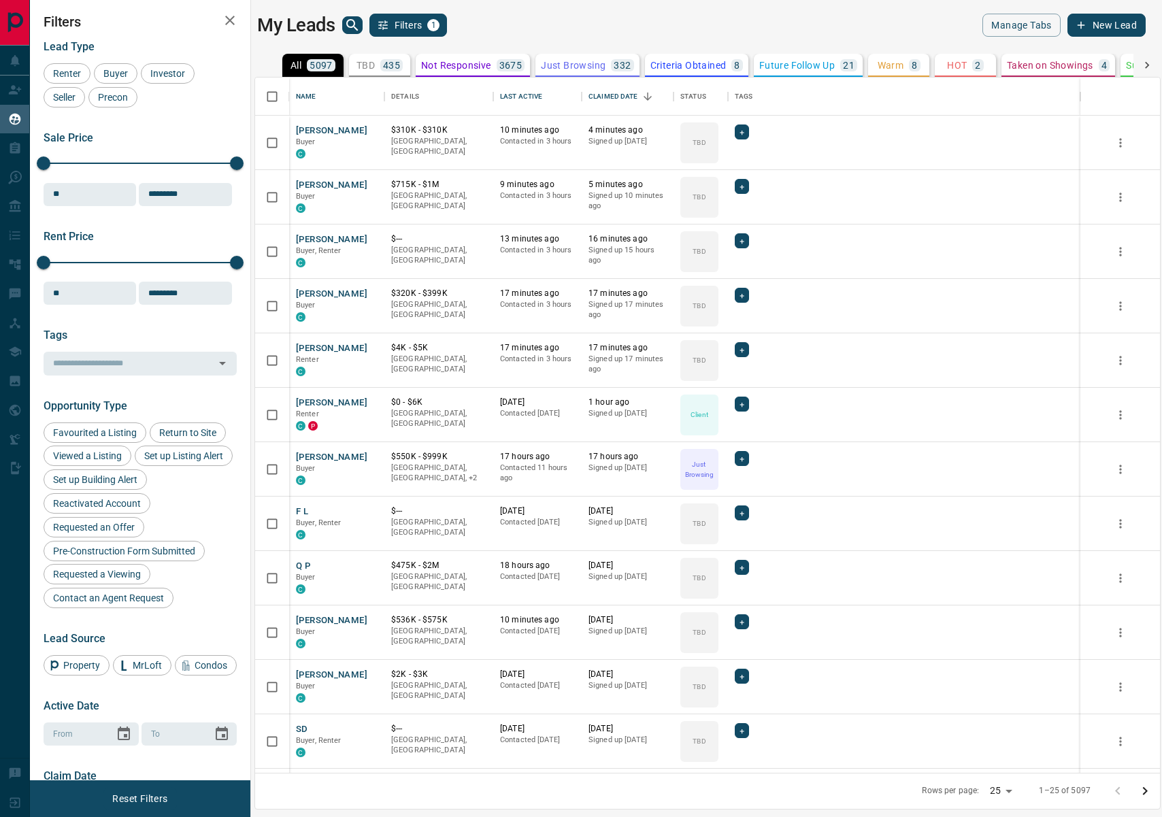 The width and height of the screenshot is (1162, 817). What do you see at coordinates (538, 305) in the screenshot?
I see `p: Contacted in 3 hours` at bounding box center [538, 305].